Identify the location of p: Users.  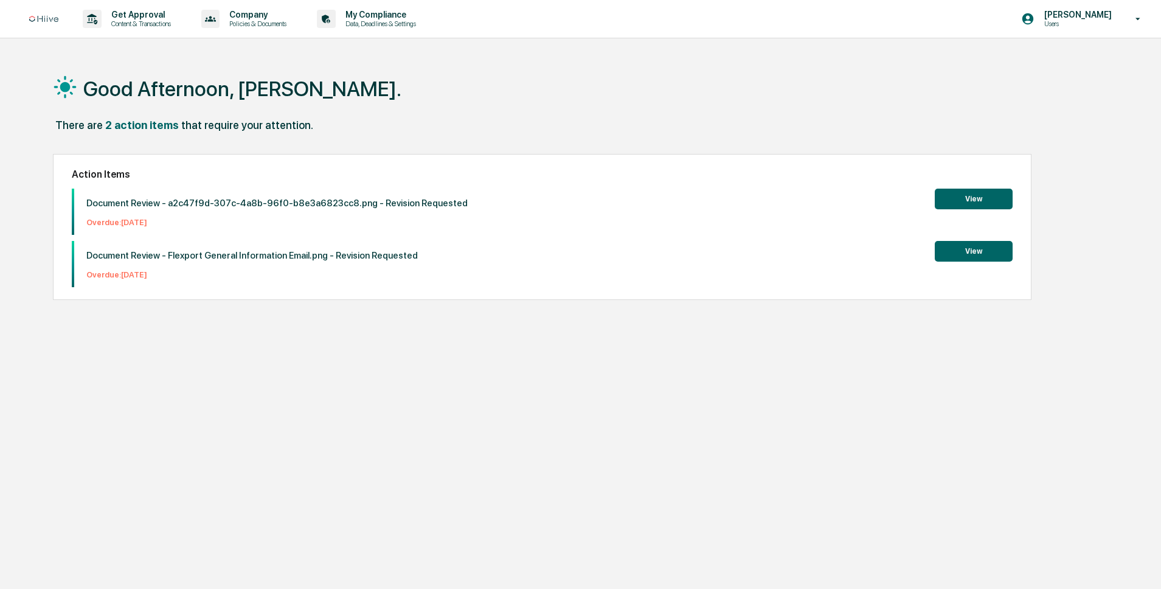
(1076, 24).